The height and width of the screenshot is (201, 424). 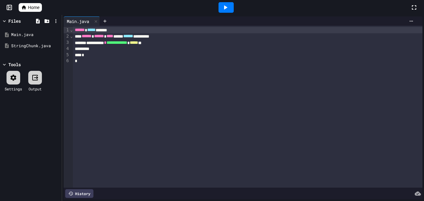 I want to click on div: History, so click(x=79, y=193).